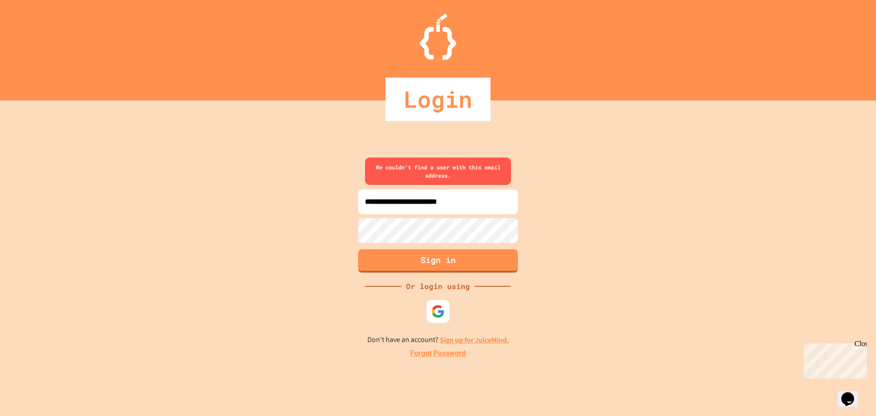 The height and width of the screenshot is (416, 876). What do you see at coordinates (438, 36) in the screenshot?
I see `img: Logo.svg` at bounding box center [438, 36].